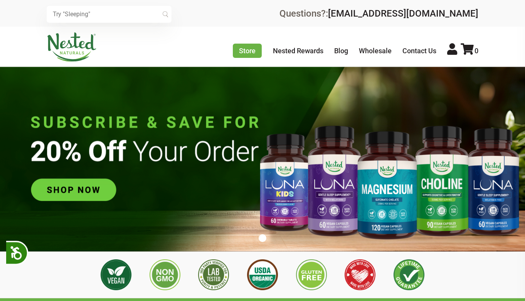 The width and height of the screenshot is (525, 301). Describe the element at coordinates (360, 275) in the screenshot. I see `img: Made with Love` at that location.